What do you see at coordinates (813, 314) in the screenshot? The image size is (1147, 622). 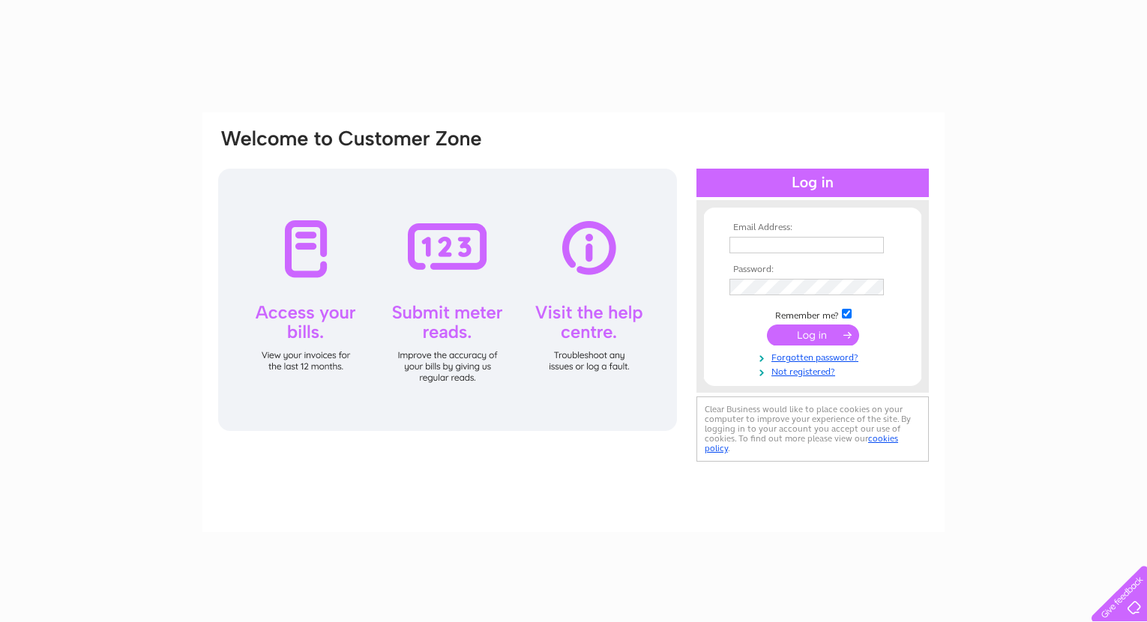 I see `td: Remember me?` at bounding box center [813, 314].